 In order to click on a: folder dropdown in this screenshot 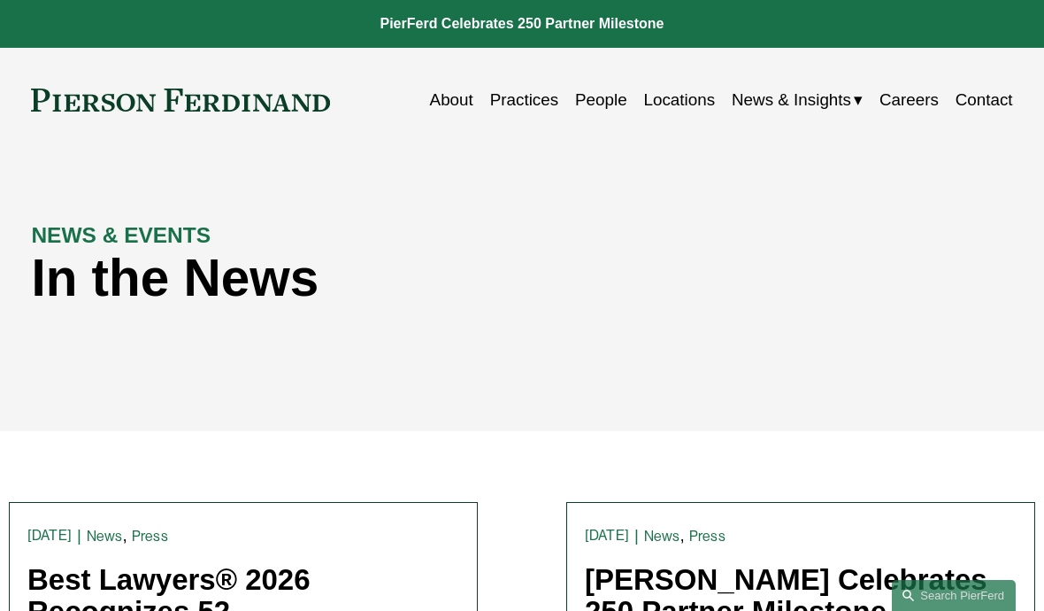, I will do `click(797, 100)`.